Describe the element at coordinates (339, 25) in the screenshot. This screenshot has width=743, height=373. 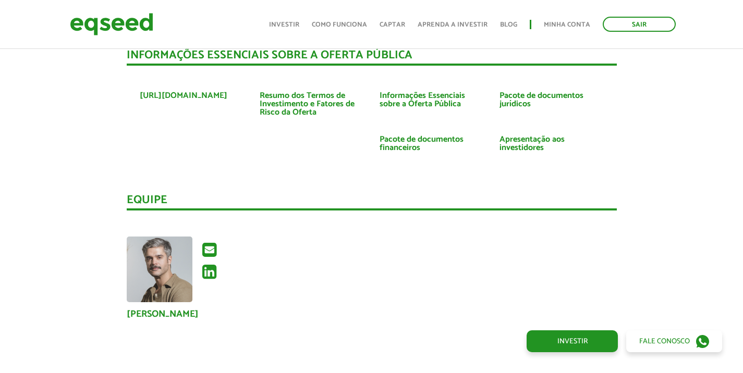
I see `a: Como funciona` at that location.